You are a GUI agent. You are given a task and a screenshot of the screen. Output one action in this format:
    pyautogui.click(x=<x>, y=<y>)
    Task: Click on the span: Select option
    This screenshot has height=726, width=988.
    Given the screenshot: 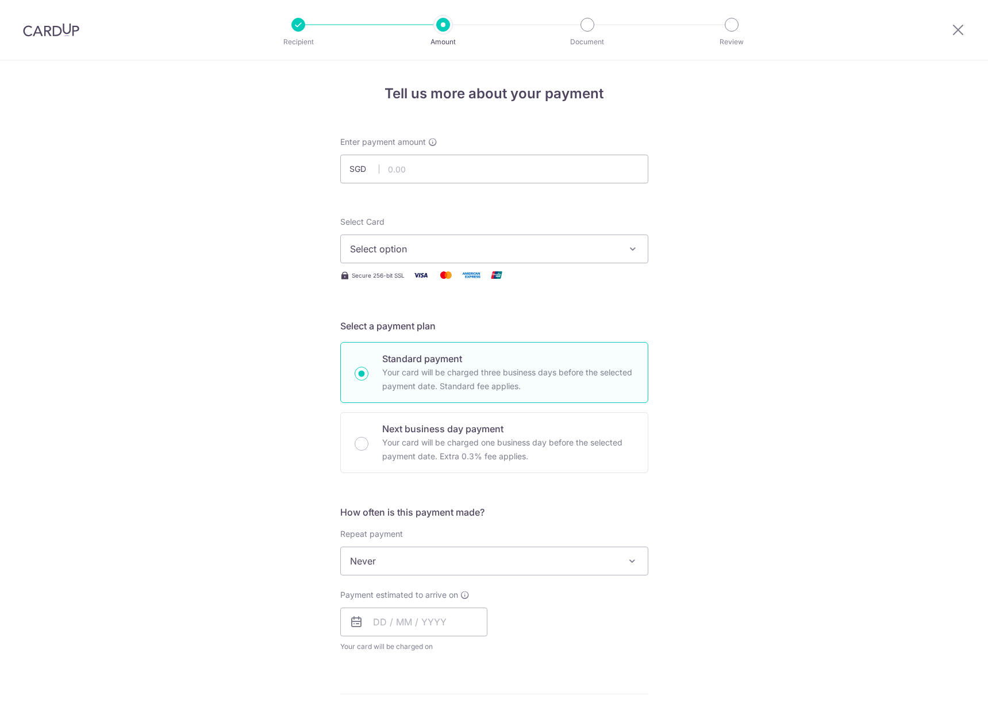 What is the action you would take?
    pyautogui.click(x=484, y=249)
    